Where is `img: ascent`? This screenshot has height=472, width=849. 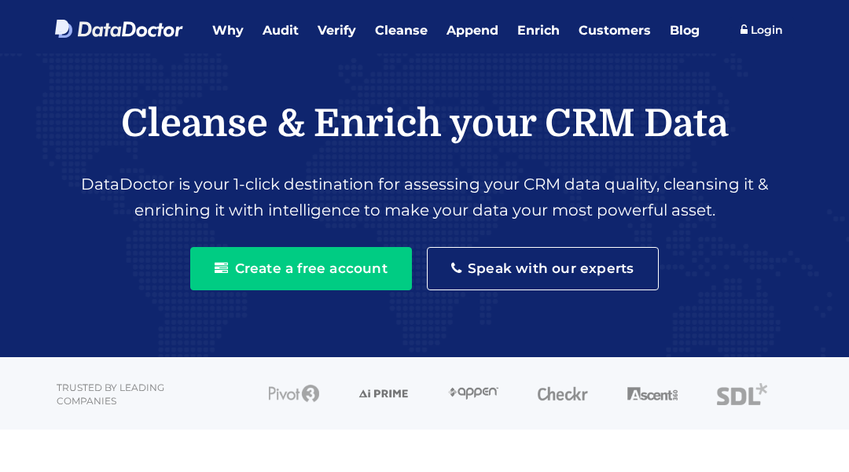
img: ascent is located at coordinates (653, 393).